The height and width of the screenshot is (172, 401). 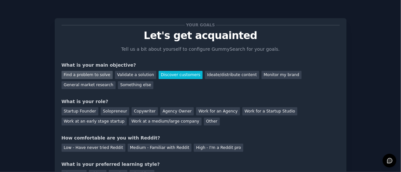 What do you see at coordinates (201, 65) in the screenshot?
I see `div: What is your main objective?` at bounding box center [201, 65].